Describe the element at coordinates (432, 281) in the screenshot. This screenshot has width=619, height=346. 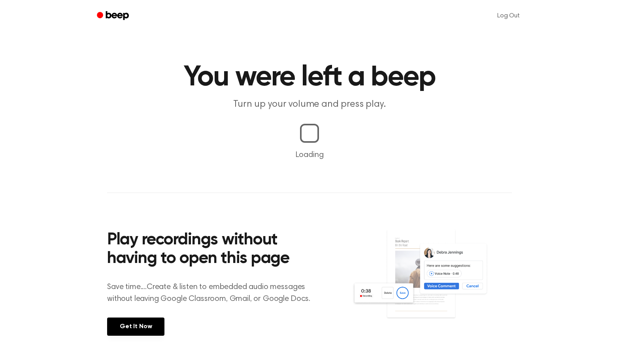
I see `img: Voice Comments on Docs and Recording Widget` at that location.